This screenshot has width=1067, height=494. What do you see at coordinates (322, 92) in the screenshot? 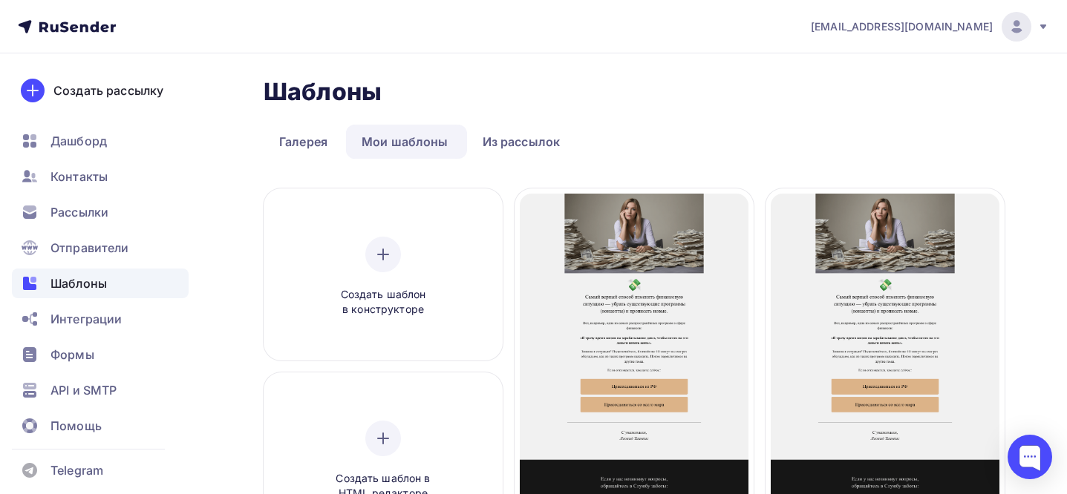
I see `h2: Шаблоны` at bounding box center [322, 92].